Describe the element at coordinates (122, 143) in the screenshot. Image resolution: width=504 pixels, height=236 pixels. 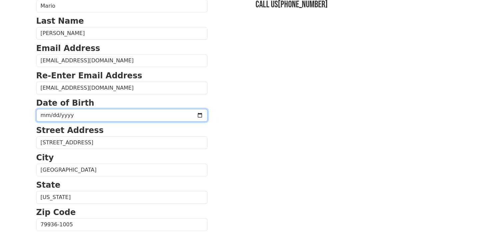
I see `input: Street Address` at that location.